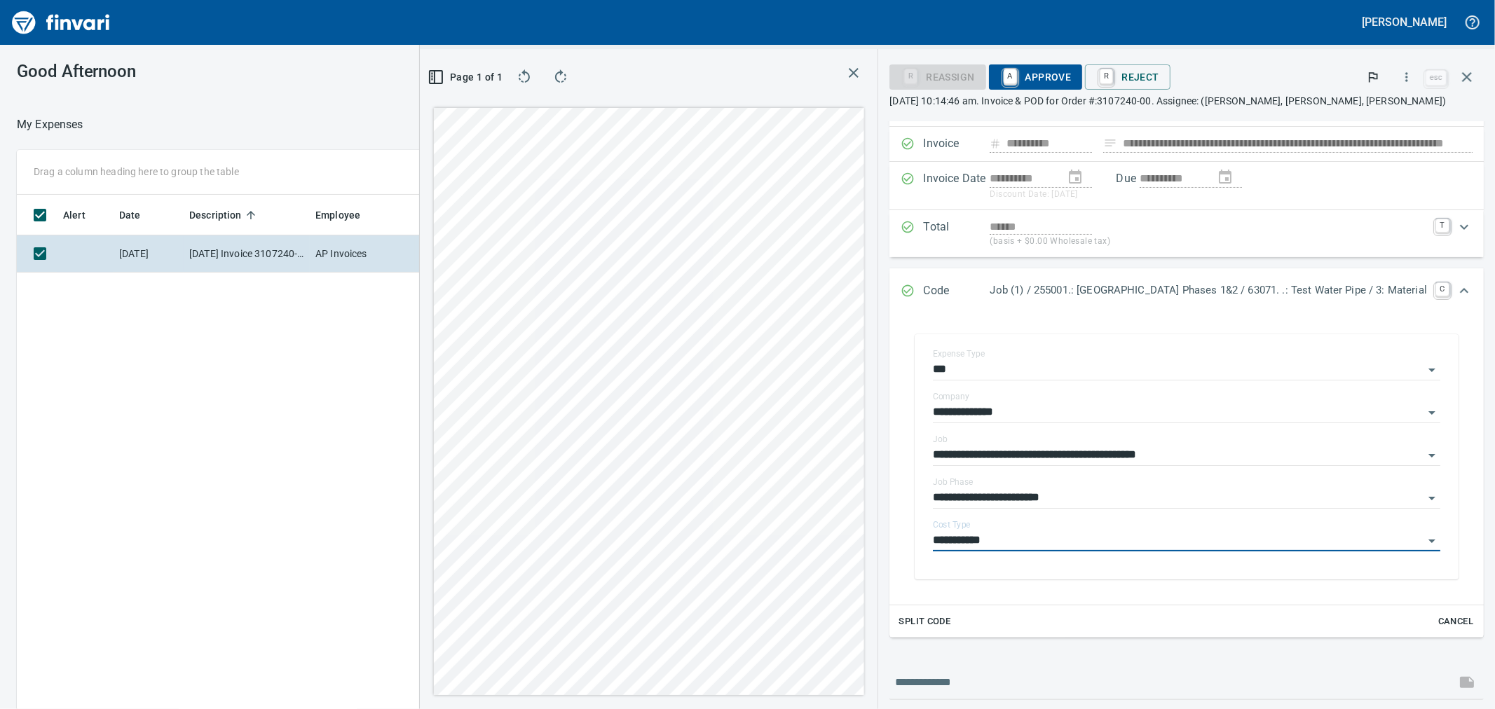  What do you see at coordinates (1373, 77) in the screenshot?
I see `button: Flag` at bounding box center [1373, 77].